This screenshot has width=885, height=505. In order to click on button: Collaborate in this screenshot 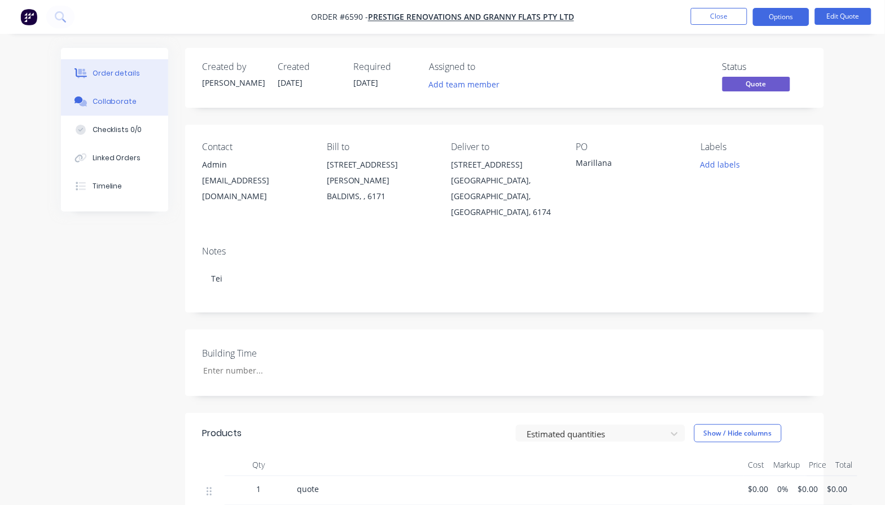, I will do `click(115, 102)`.